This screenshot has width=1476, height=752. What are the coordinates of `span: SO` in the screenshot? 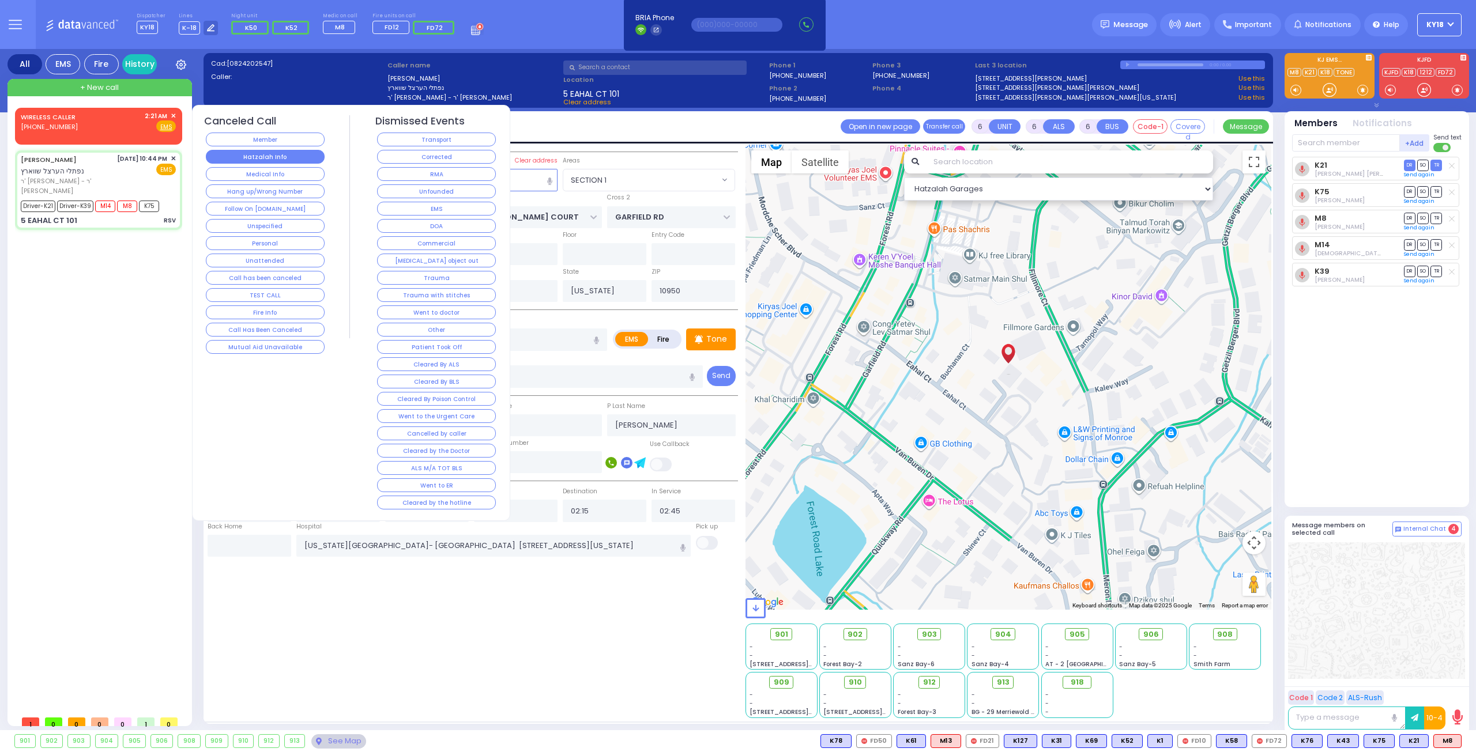 It's located at (1423, 244).